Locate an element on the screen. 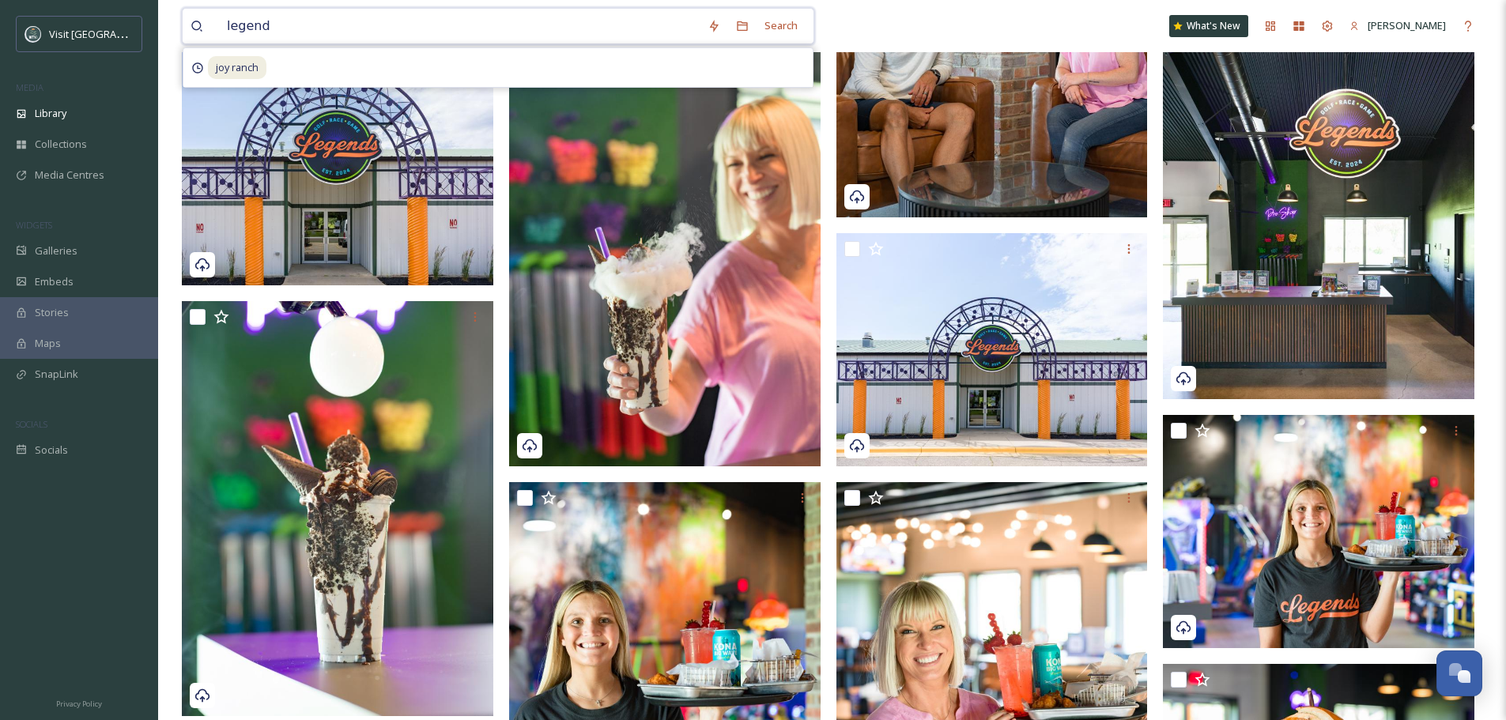 The height and width of the screenshot is (720, 1506). span: WIDGETS is located at coordinates (34, 225).